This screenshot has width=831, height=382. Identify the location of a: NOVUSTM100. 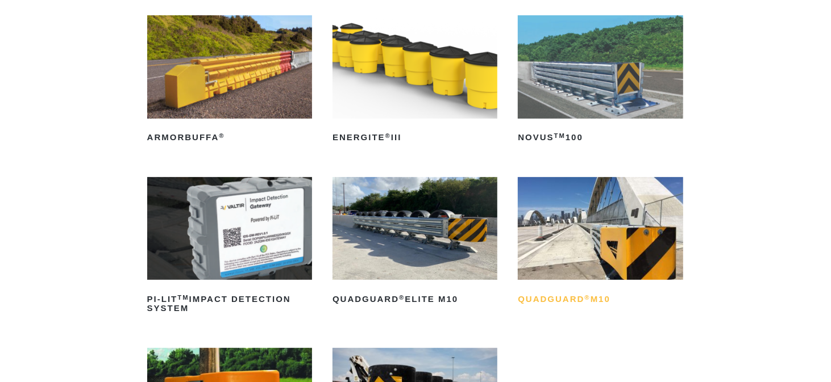
(600, 81).